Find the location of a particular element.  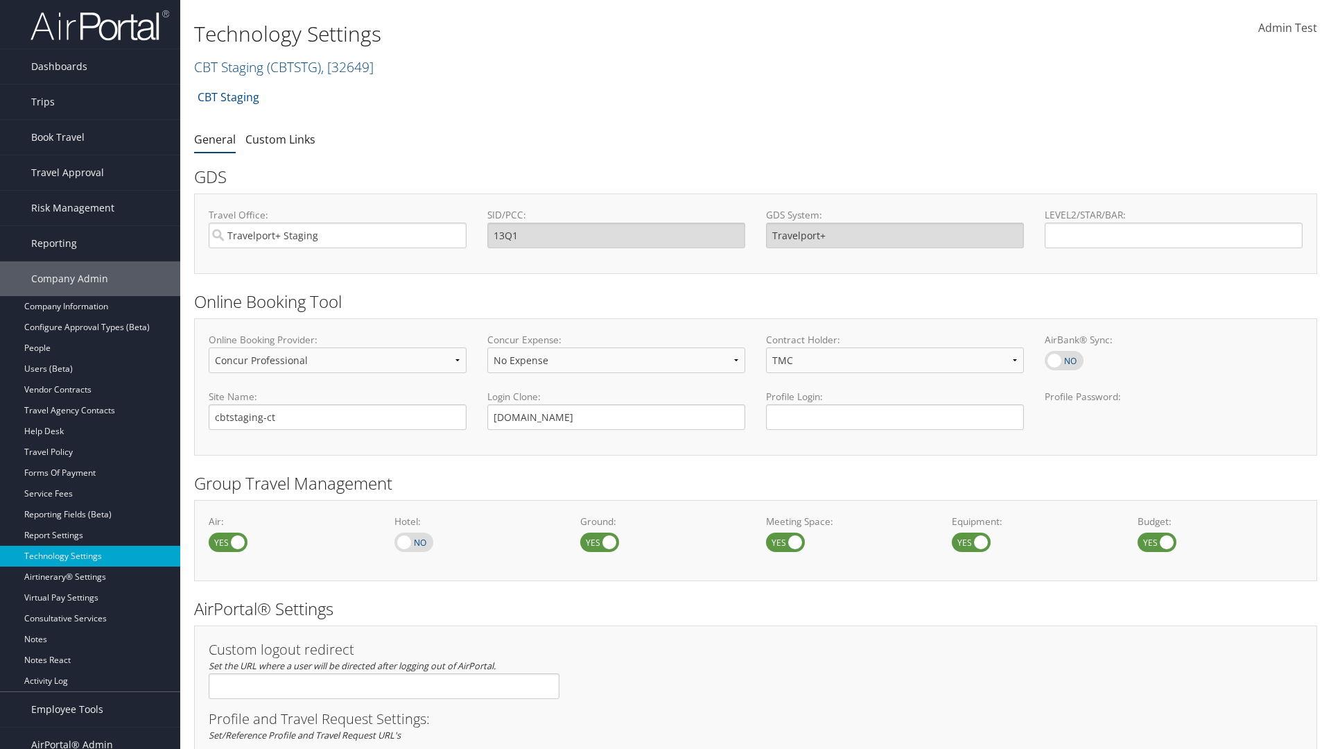

span: Reporting is located at coordinates (54, 243).